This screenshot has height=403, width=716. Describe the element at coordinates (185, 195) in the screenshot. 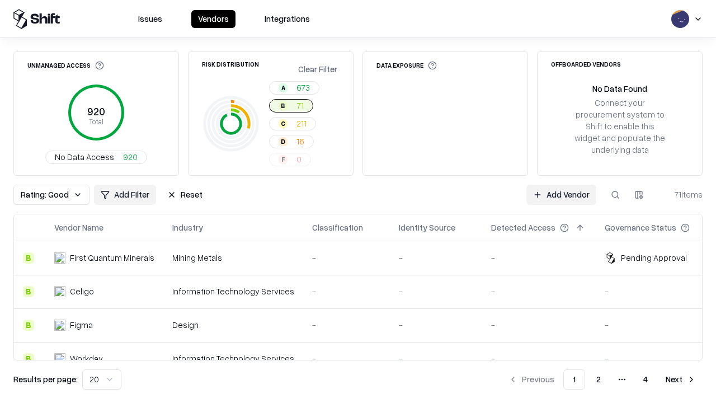

I see `button: Reset` at that location.